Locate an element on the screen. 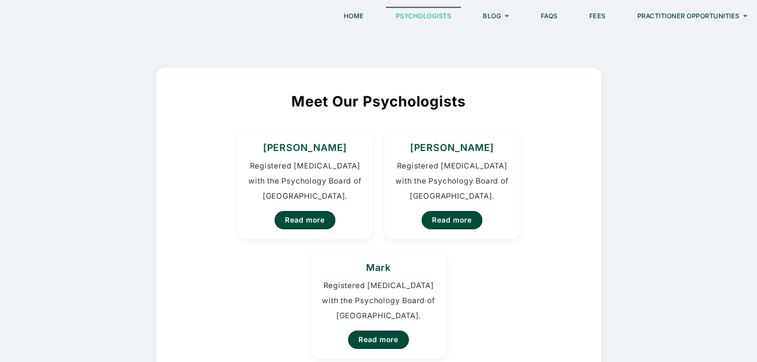  a: Fees is located at coordinates (597, 16).